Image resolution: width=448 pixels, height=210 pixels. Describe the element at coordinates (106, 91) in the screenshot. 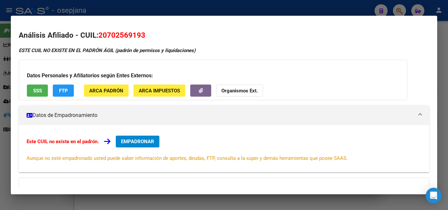

I see `button: ARCA Padrón` at that location.